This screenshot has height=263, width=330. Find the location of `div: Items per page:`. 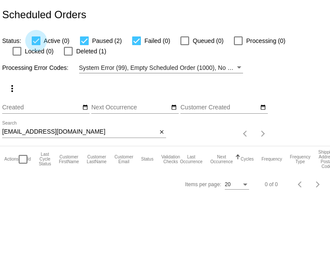

div: Items per page: is located at coordinates (203, 185).